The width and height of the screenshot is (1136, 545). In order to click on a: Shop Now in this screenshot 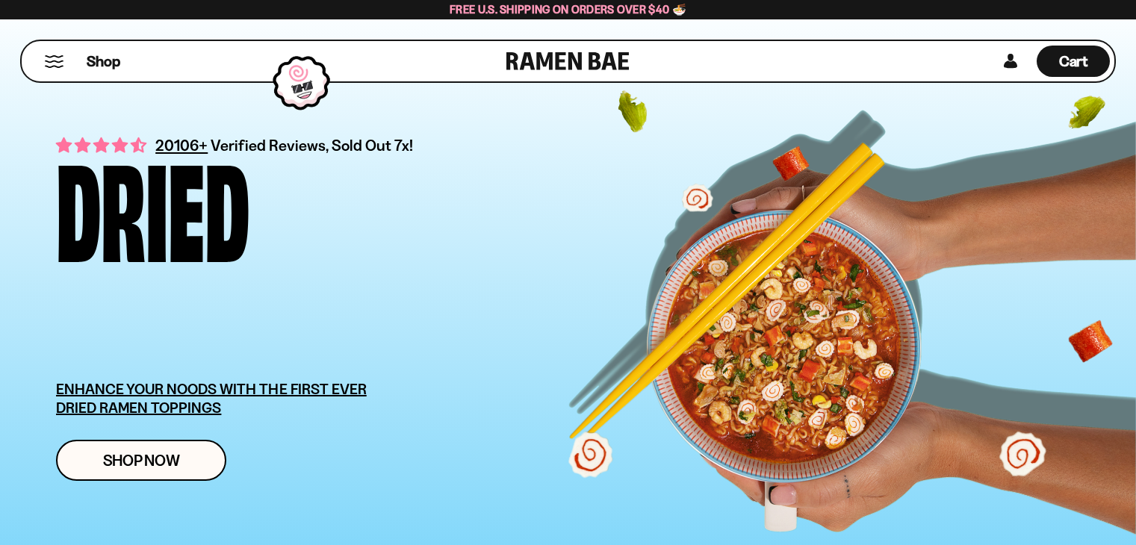, I will do `click(141, 460)`.